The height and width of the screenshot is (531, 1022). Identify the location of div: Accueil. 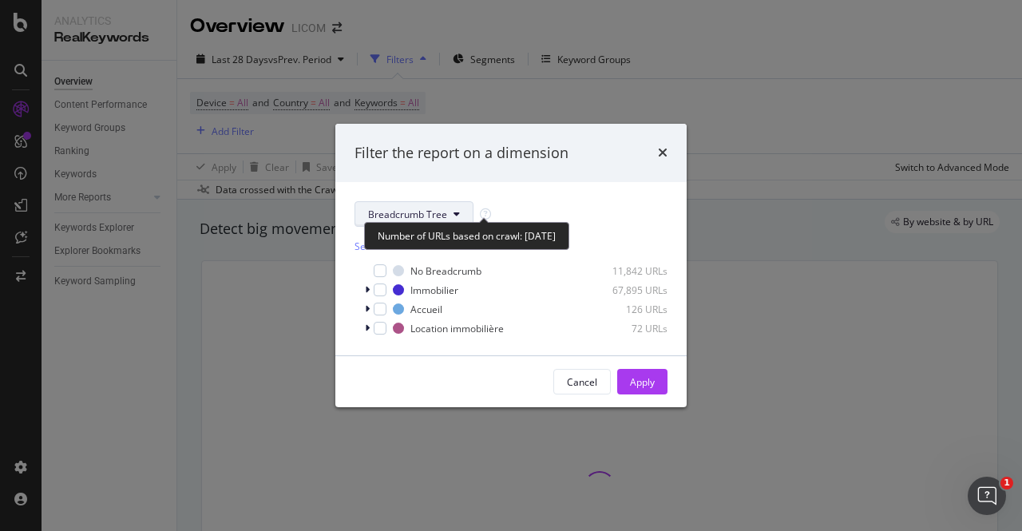
(426, 309).